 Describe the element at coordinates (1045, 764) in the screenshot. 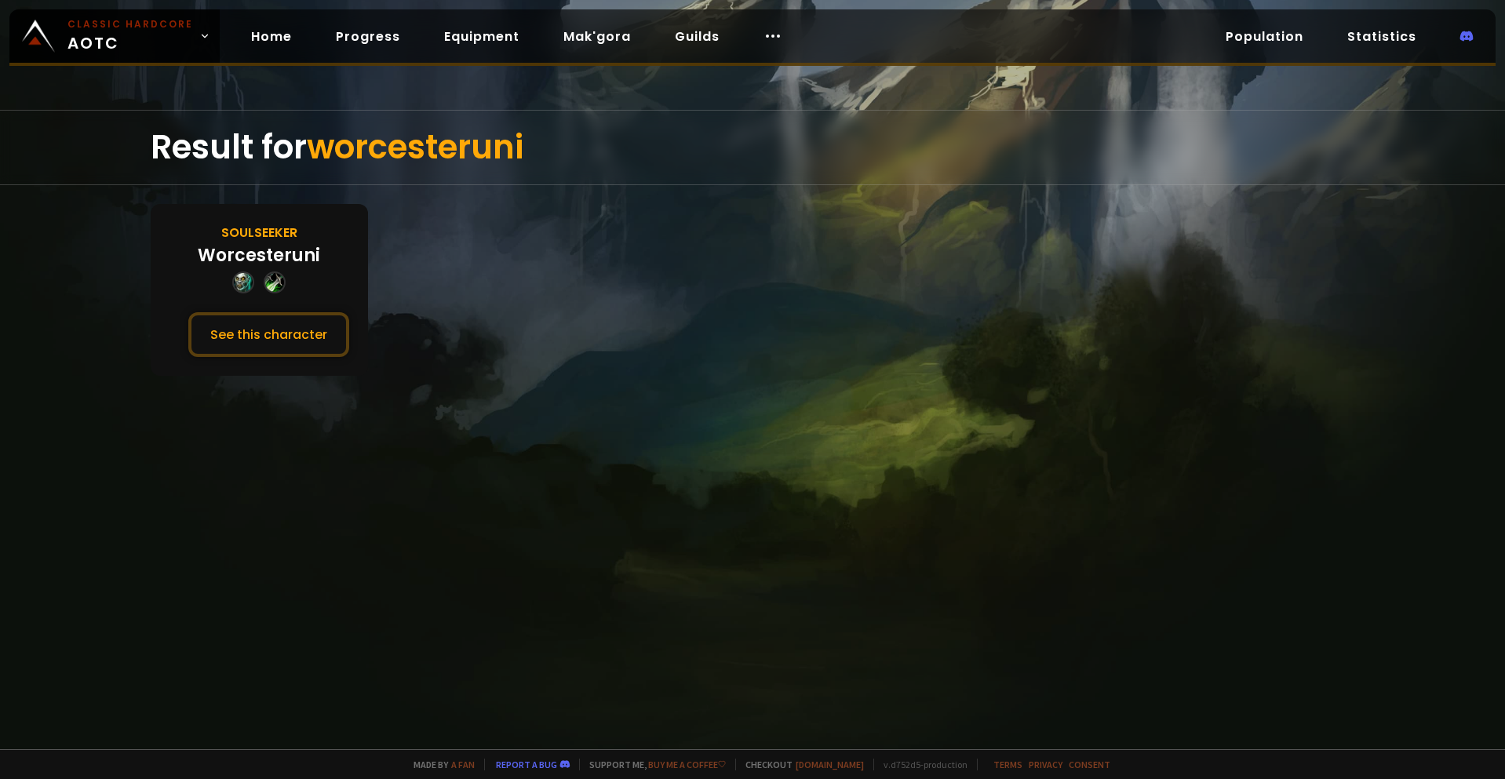

I see `a: Privacy` at that location.